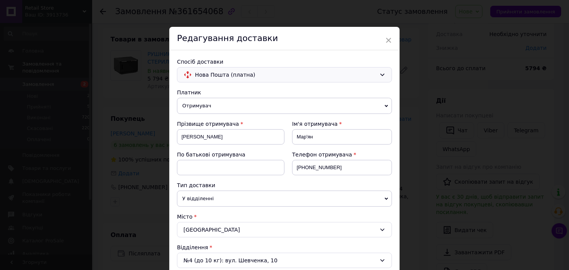 The height and width of the screenshot is (270, 569). What do you see at coordinates (315, 124) in the screenshot?
I see `span: Ім'я отримувача` at bounding box center [315, 124].